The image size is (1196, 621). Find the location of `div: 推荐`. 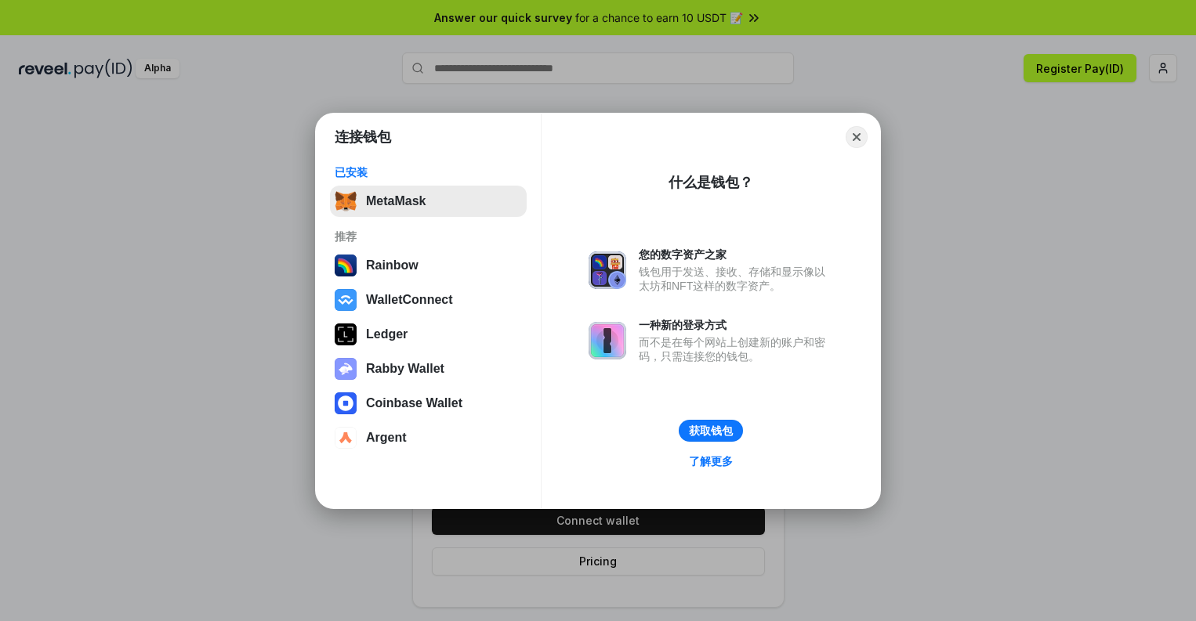

div: 推荐 is located at coordinates (428, 237).